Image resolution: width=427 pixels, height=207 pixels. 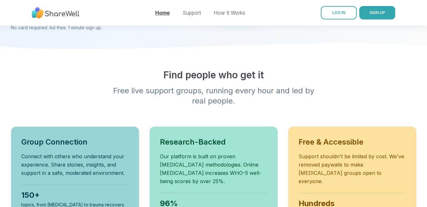 What do you see at coordinates (56, 13) in the screenshot?
I see `img: ShareWell Nav Logo` at bounding box center [56, 13].